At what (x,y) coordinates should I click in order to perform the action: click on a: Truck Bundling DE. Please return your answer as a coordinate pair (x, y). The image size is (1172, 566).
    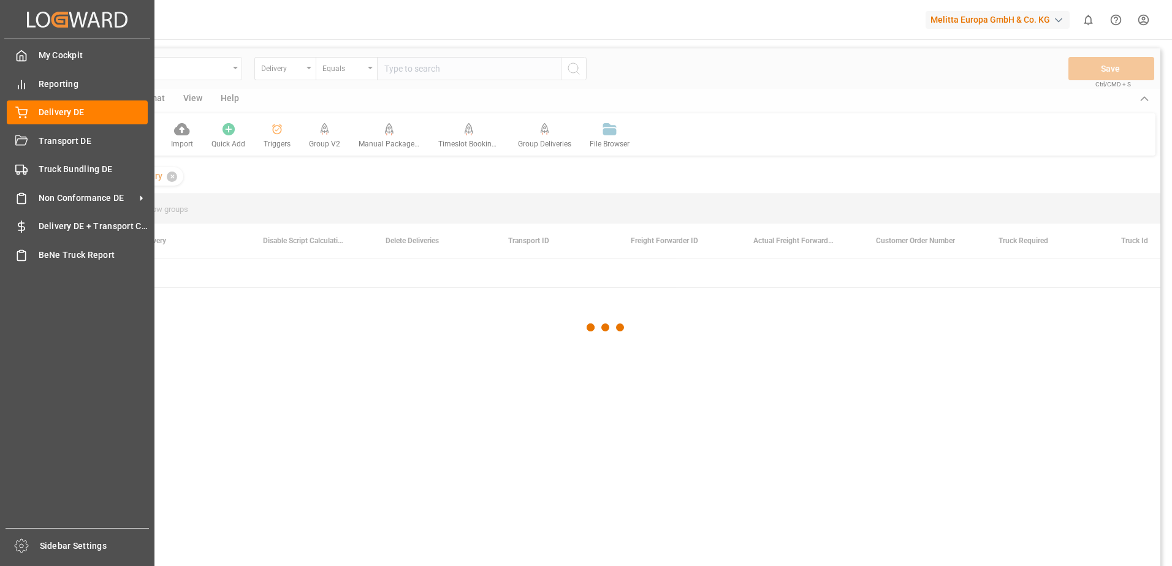
    Looking at the image, I should click on (77, 169).